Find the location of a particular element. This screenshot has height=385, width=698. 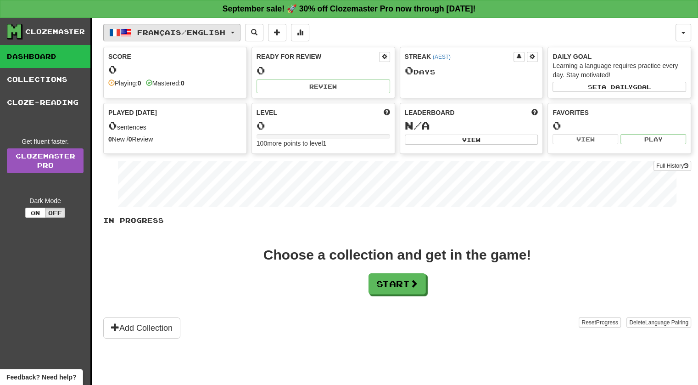

button: More stats is located at coordinates (300, 33).